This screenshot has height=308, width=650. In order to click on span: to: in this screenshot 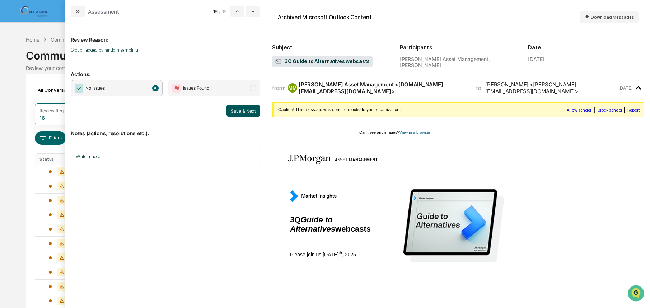, I will do `click(479, 88)`.